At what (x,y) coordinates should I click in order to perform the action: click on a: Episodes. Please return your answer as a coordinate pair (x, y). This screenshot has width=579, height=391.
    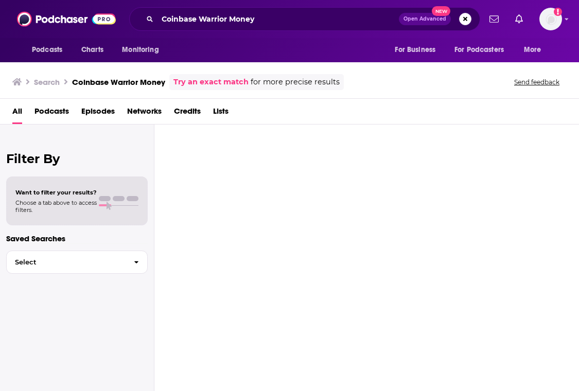
    Looking at the image, I should click on (98, 113).